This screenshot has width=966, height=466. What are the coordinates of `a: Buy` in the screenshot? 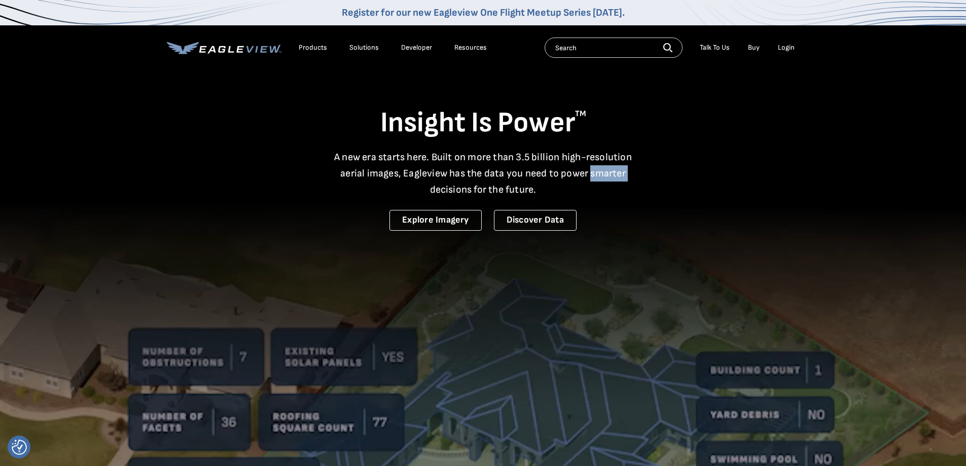 It's located at (754, 48).